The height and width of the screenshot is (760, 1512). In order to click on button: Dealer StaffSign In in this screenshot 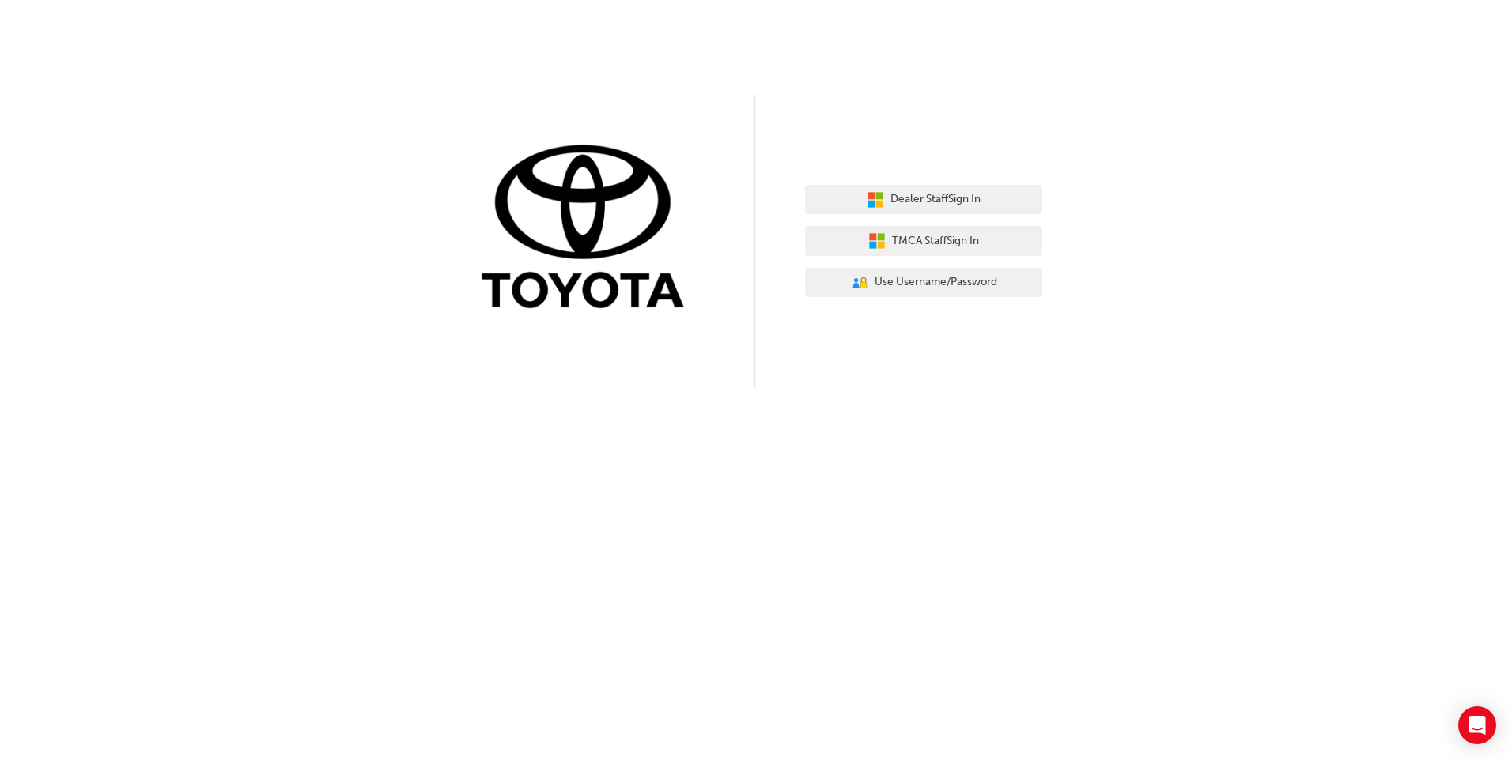, I will do `click(923, 200)`.